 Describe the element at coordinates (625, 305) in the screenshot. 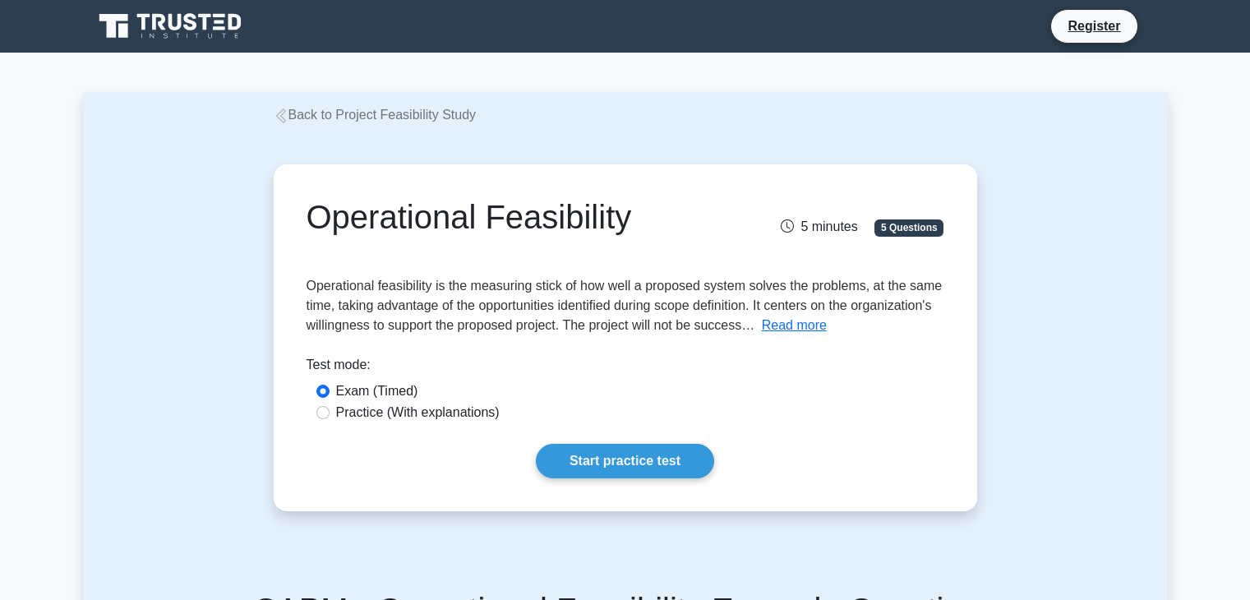

I see `span: Operational feasibility is the measuring stick of how well a proposed system solves the problems,...` at that location.